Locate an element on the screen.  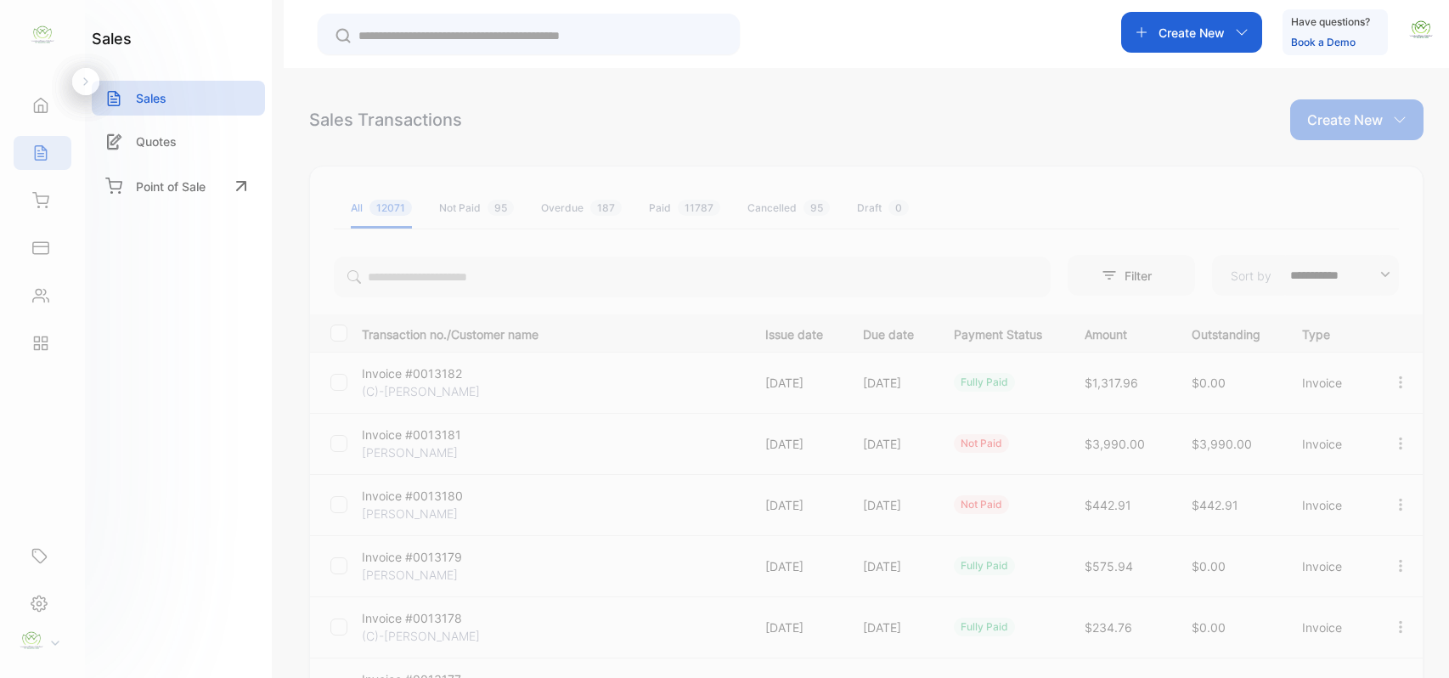
p: Due date is located at coordinates (891, 332).